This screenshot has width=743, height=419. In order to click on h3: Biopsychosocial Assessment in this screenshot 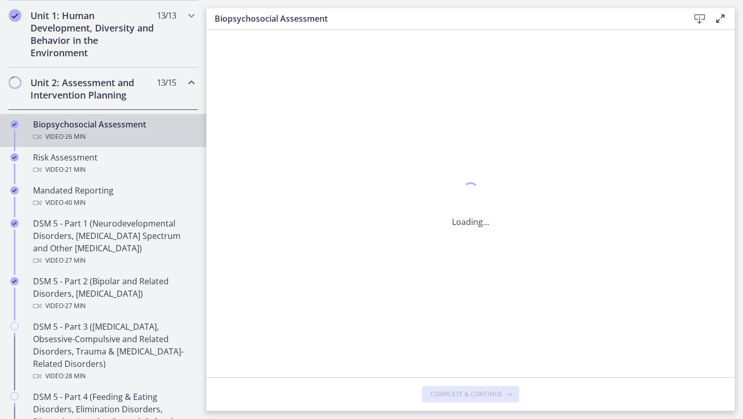, I will do `click(444, 19)`.